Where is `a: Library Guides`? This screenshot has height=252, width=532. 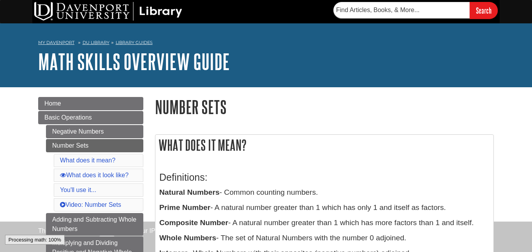
a: Library Guides is located at coordinates (134, 42).